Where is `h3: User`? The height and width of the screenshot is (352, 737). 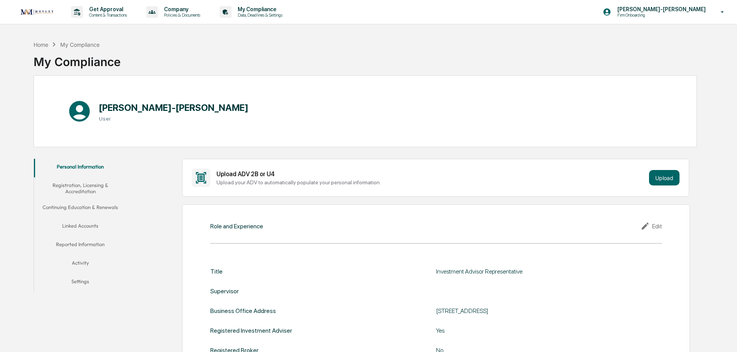 h3: User is located at coordinates (174, 118).